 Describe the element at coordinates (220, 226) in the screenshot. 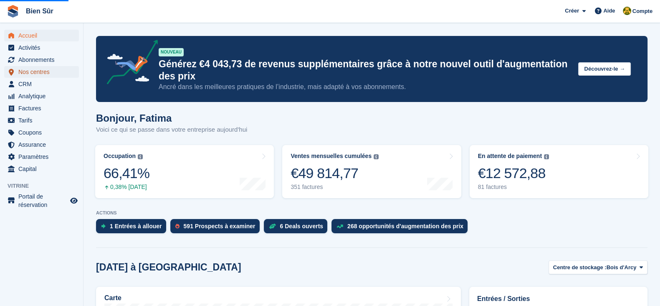

I see `div: 591 Prospects à examiner` at that location.